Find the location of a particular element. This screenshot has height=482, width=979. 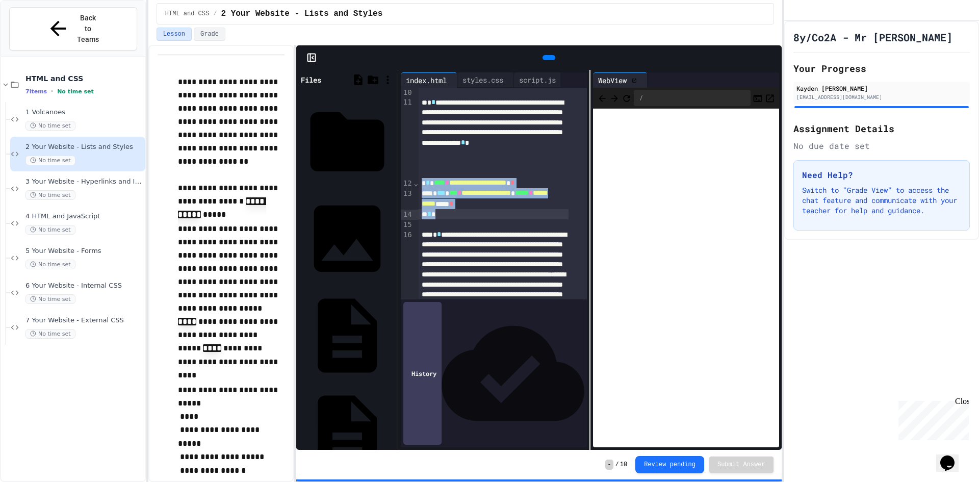

div: 11 is located at coordinates (407, 138).